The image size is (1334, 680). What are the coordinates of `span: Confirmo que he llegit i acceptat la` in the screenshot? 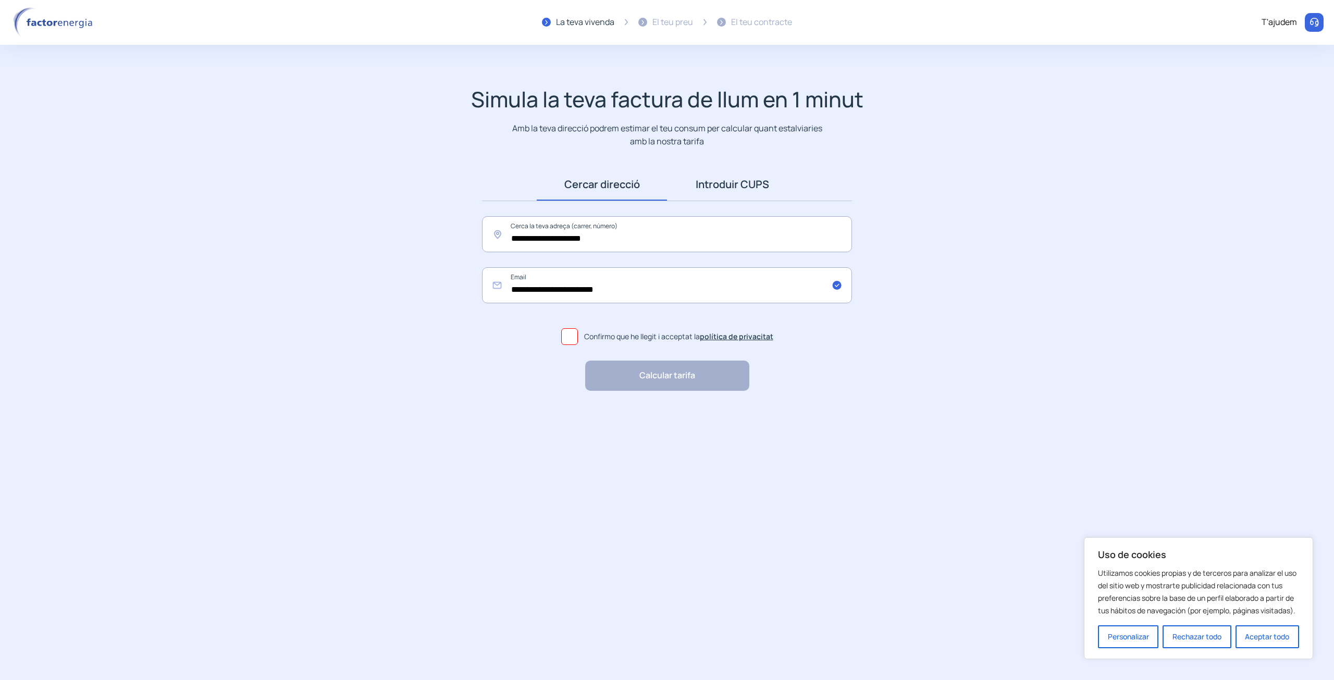 It's located at (678, 337).